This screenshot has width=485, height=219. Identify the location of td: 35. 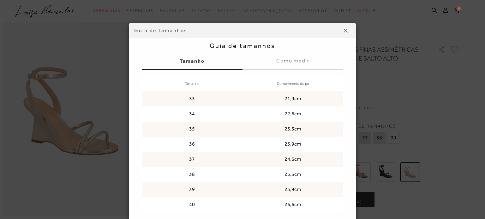
(192, 129).